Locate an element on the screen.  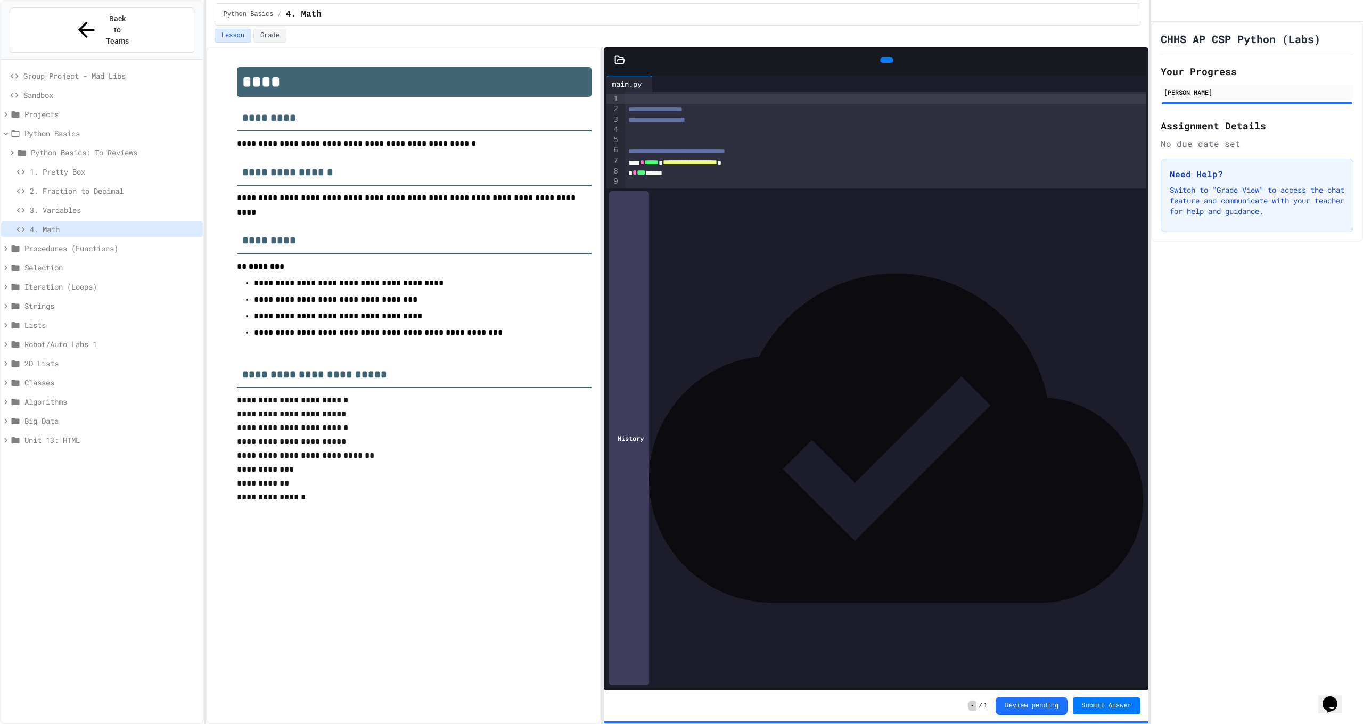
div: 5 is located at coordinates (613, 139).